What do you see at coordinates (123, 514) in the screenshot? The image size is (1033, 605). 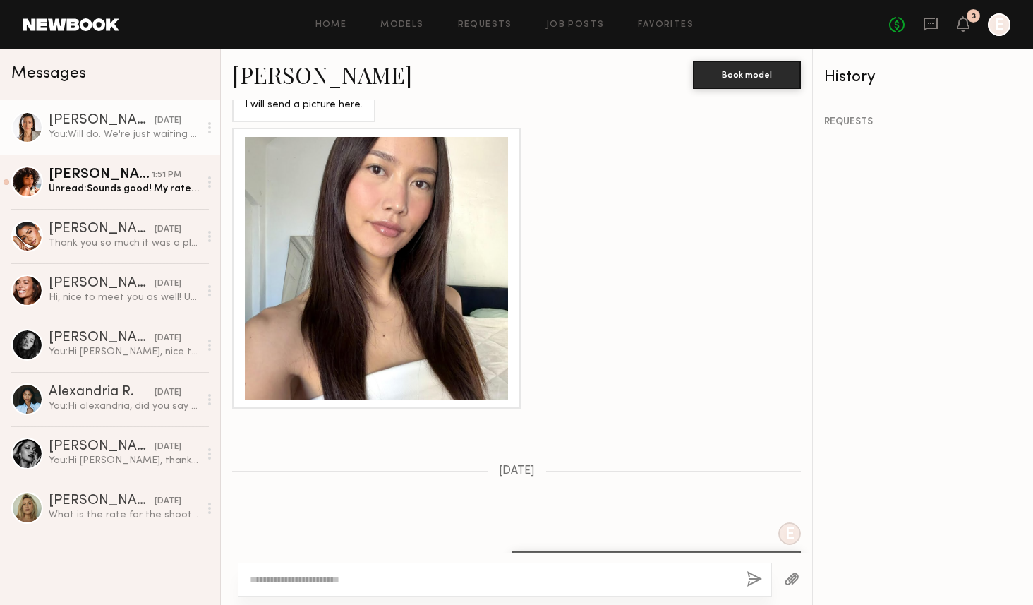 I see `div: What is the rate for the shoot? Thanks!` at bounding box center [123, 514].